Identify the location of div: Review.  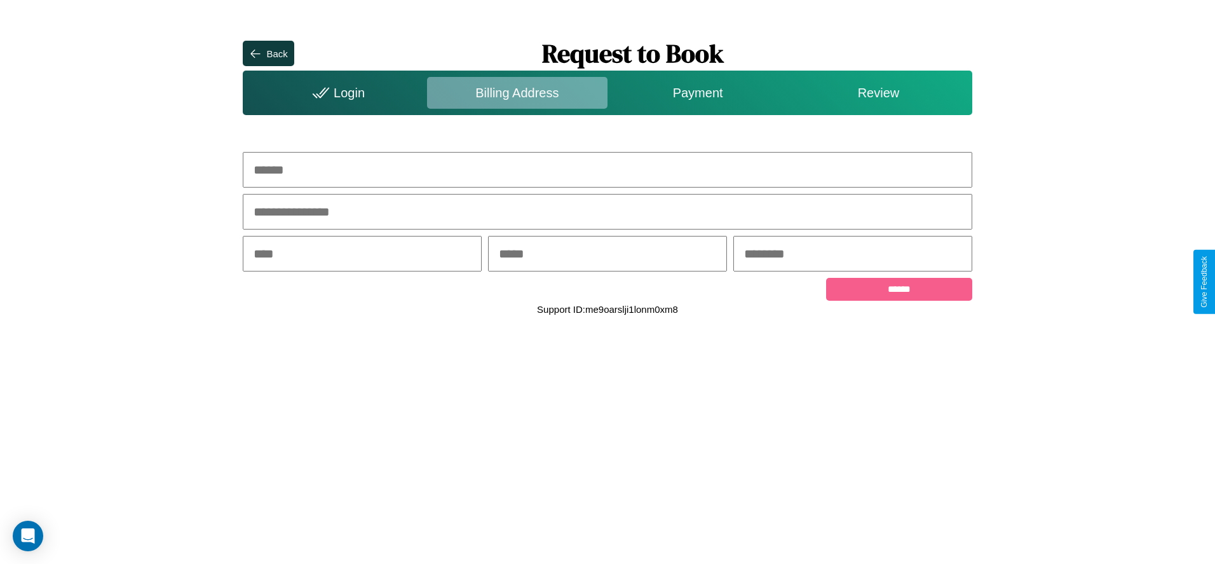
(878, 93).